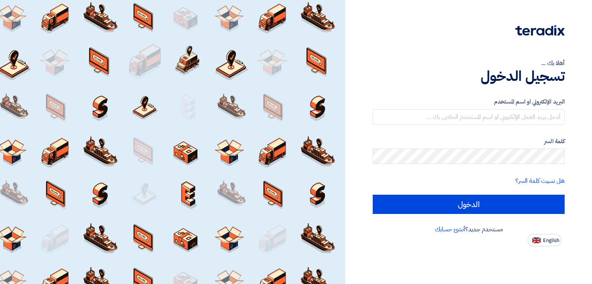  Describe the element at coordinates (545, 240) in the screenshot. I see `button: English` at that location.